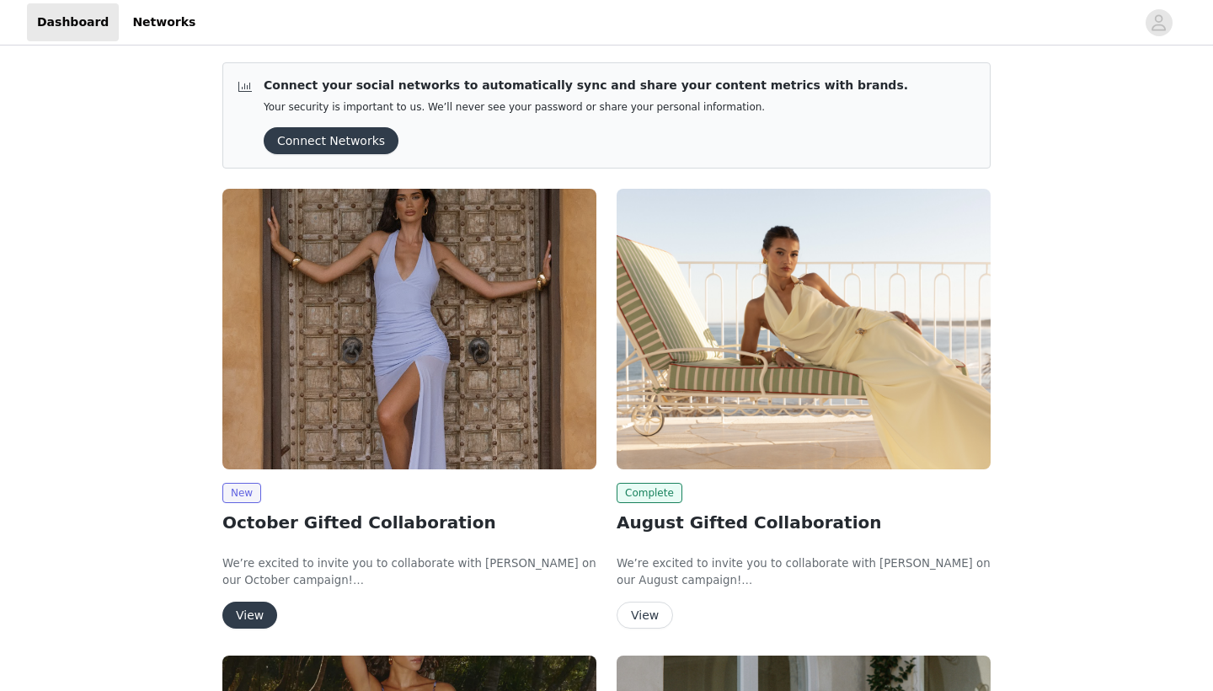 The width and height of the screenshot is (1213, 691). What do you see at coordinates (585, 85) in the screenshot?
I see `p: Connect your social networks to automatically sync and share your content metrics with brands.` at bounding box center [585, 85].